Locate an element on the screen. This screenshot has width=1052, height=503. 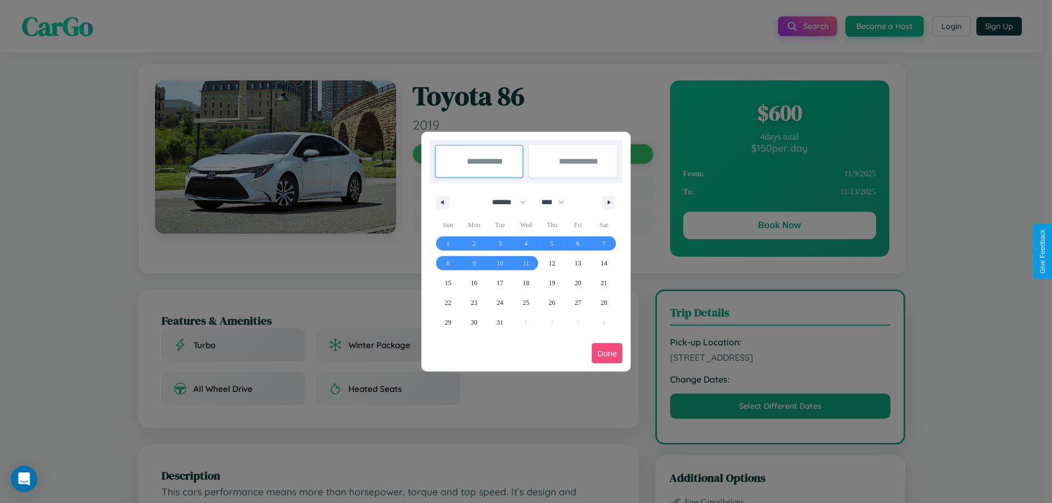
span: 20 is located at coordinates (578, 283).